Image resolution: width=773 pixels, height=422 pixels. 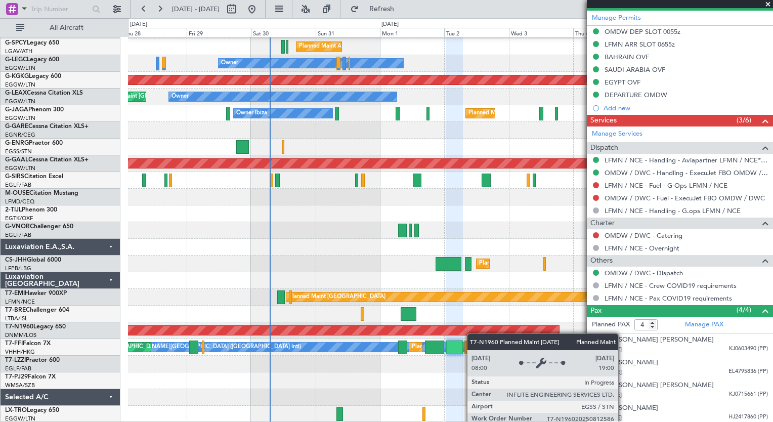 What do you see at coordinates (32, 360) in the screenshot?
I see `a: T7-LZZIPraetor 600` at bounding box center [32, 360].